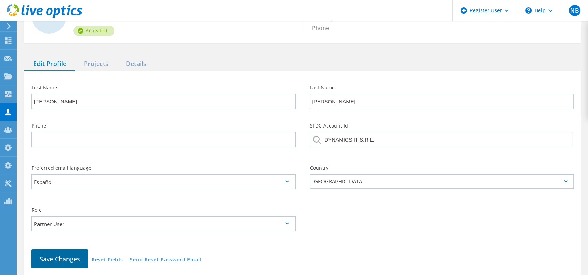 The height and width of the screenshot is (275, 588). I want to click on a: Reset Fields, so click(107, 260).